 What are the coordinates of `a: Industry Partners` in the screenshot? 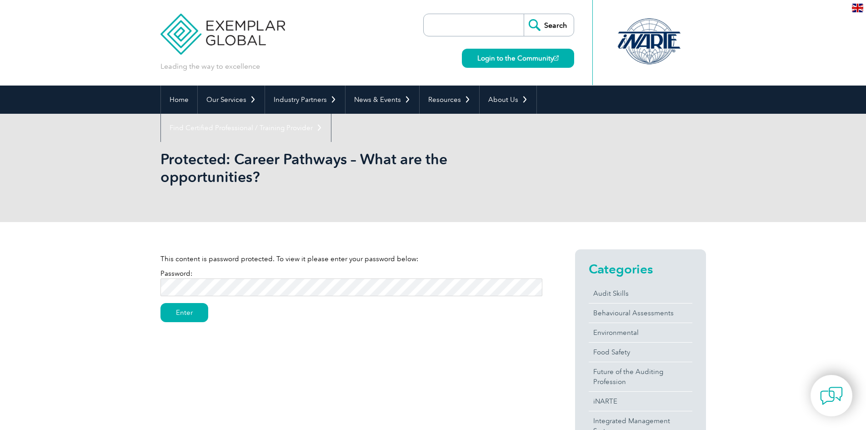 It's located at (305, 100).